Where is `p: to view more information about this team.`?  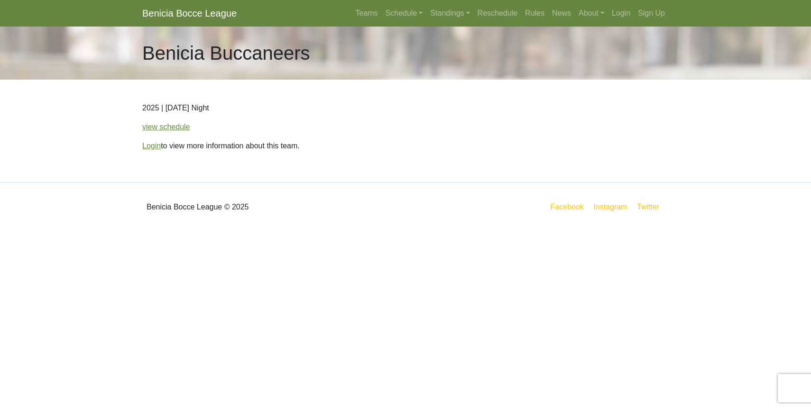
p: to view more information about this team. is located at coordinates (405, 146).